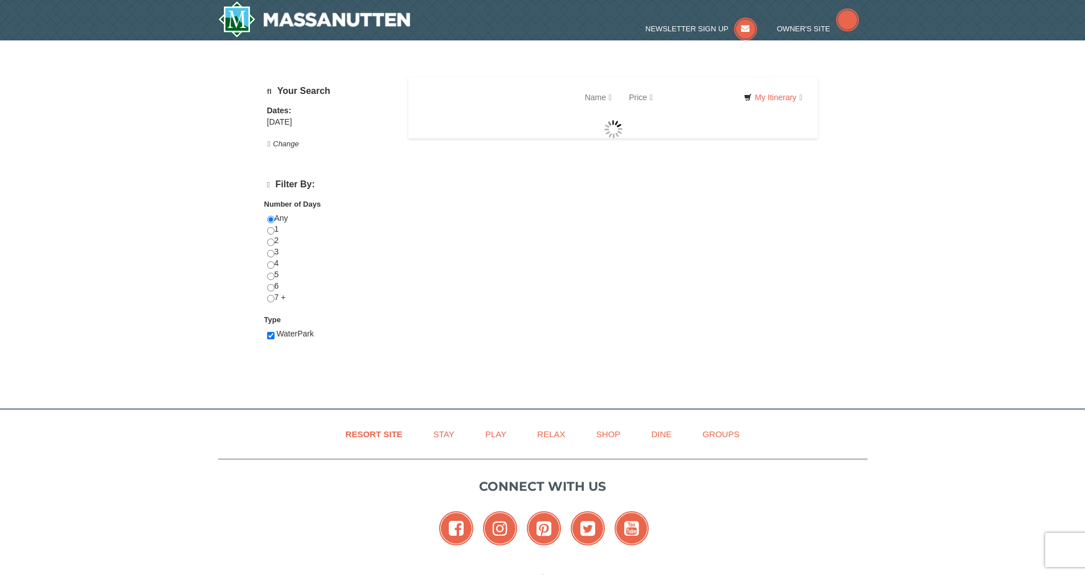  What do you see at coordinates (314, 19) in the screenshot?
I see `a: Massanutten Resort` at bounding box center [314, 19].